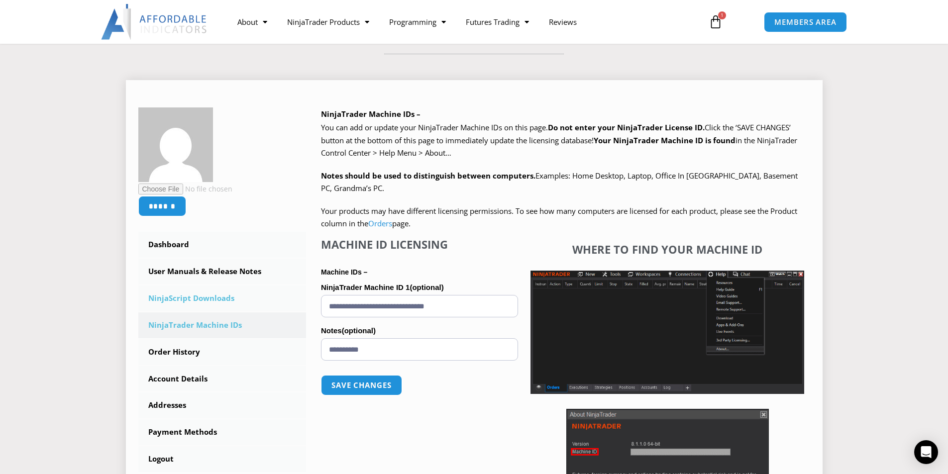 The width and height of the screenshot is (948, 474). I want to click on strong: Machine IDs –, so click(344, 272).